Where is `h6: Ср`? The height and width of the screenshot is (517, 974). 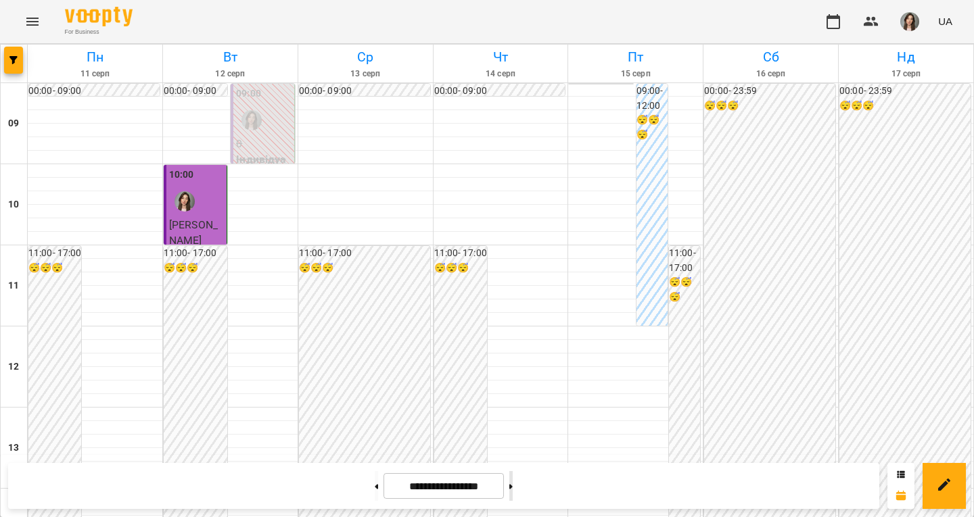 h6: Ср is located at coordinates (365, 57).